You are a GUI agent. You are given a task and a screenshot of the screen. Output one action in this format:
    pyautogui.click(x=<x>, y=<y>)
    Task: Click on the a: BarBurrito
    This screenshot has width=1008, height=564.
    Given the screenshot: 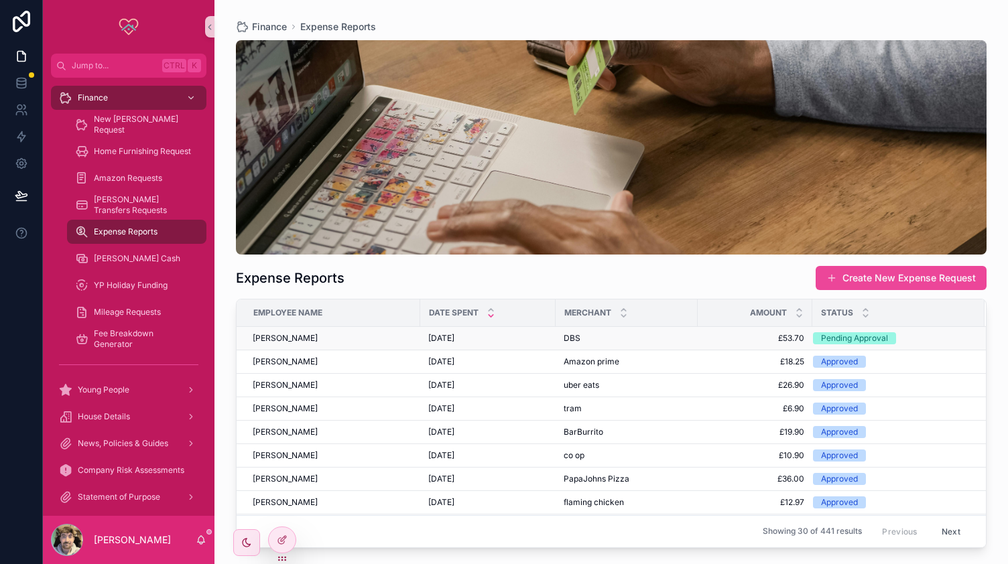 What is the action you would take?
    pyautogui.click(x=627, y=432)
    